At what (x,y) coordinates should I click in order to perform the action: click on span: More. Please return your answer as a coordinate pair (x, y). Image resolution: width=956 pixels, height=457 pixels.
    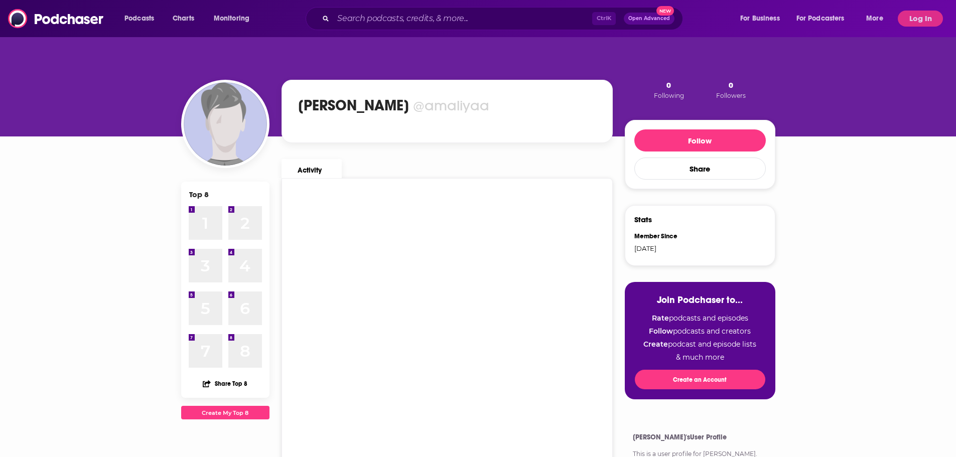
    Looking at the image, I should click on (875, 19).